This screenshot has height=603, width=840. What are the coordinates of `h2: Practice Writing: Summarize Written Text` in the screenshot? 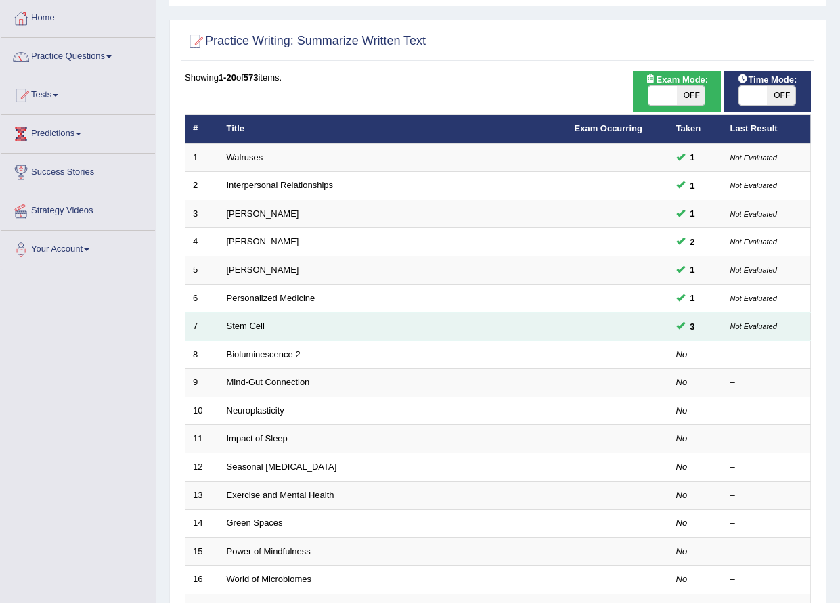 It's located at (305, 41).